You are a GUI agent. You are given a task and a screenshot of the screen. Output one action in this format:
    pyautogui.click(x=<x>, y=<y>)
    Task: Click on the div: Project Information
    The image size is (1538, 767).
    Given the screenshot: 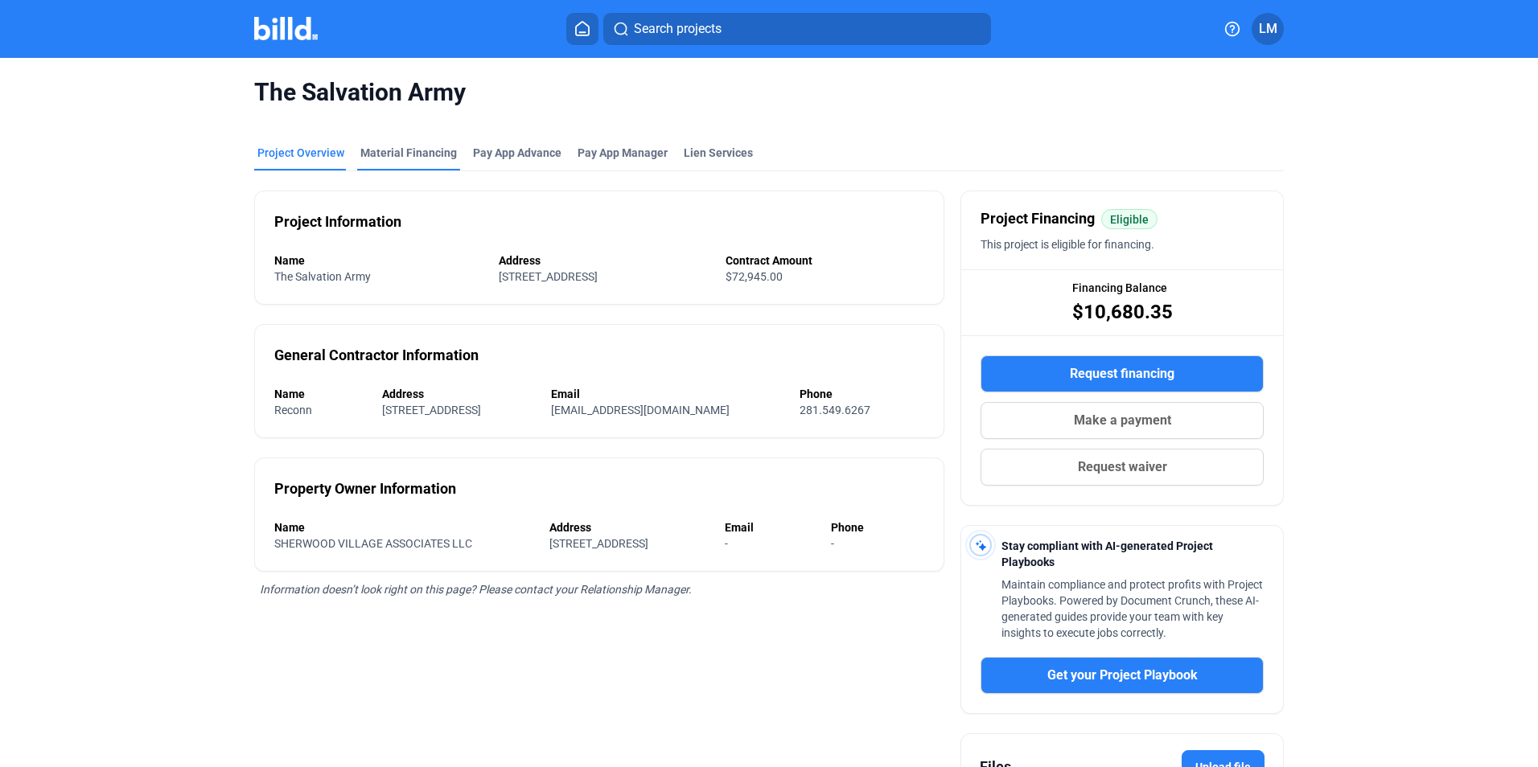 What is the action you would take?
    pyautogui.click(x=338, y=222)
    